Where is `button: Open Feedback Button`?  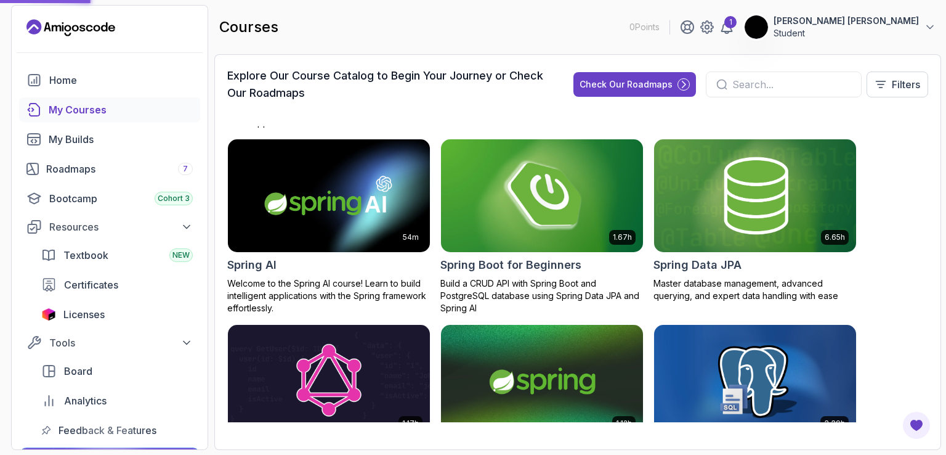 button: Open Feedback Button is located at coordinates (917, 425).